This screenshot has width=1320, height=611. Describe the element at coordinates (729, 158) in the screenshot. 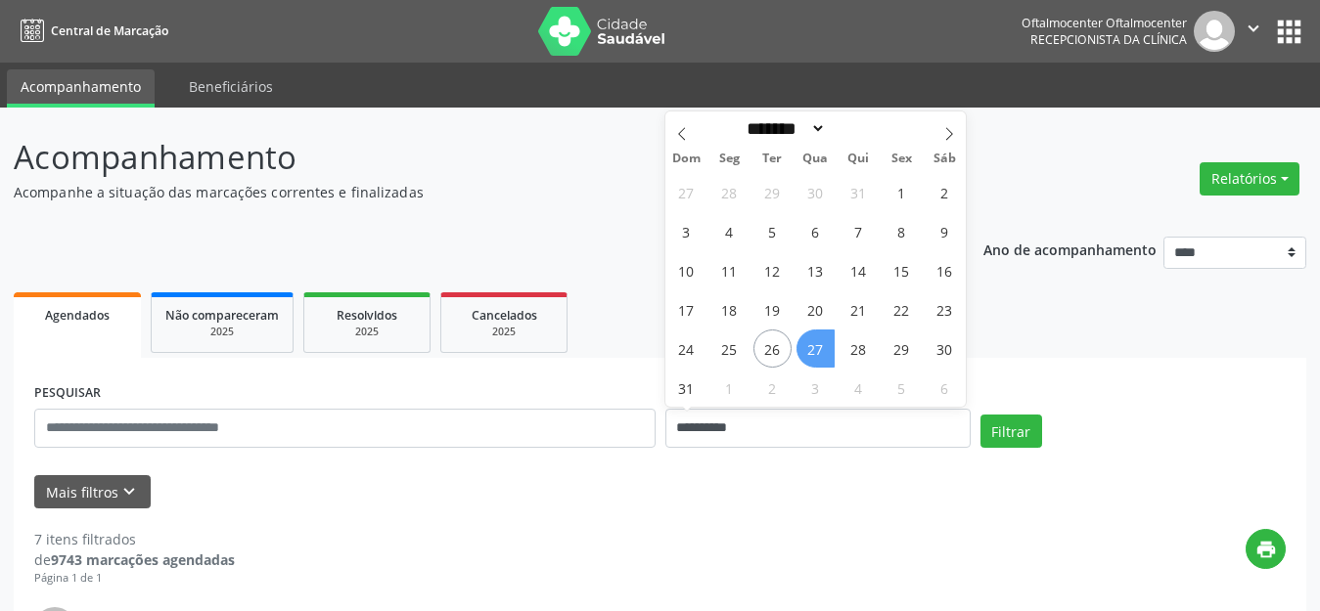

I see `span: Seg` at that location.